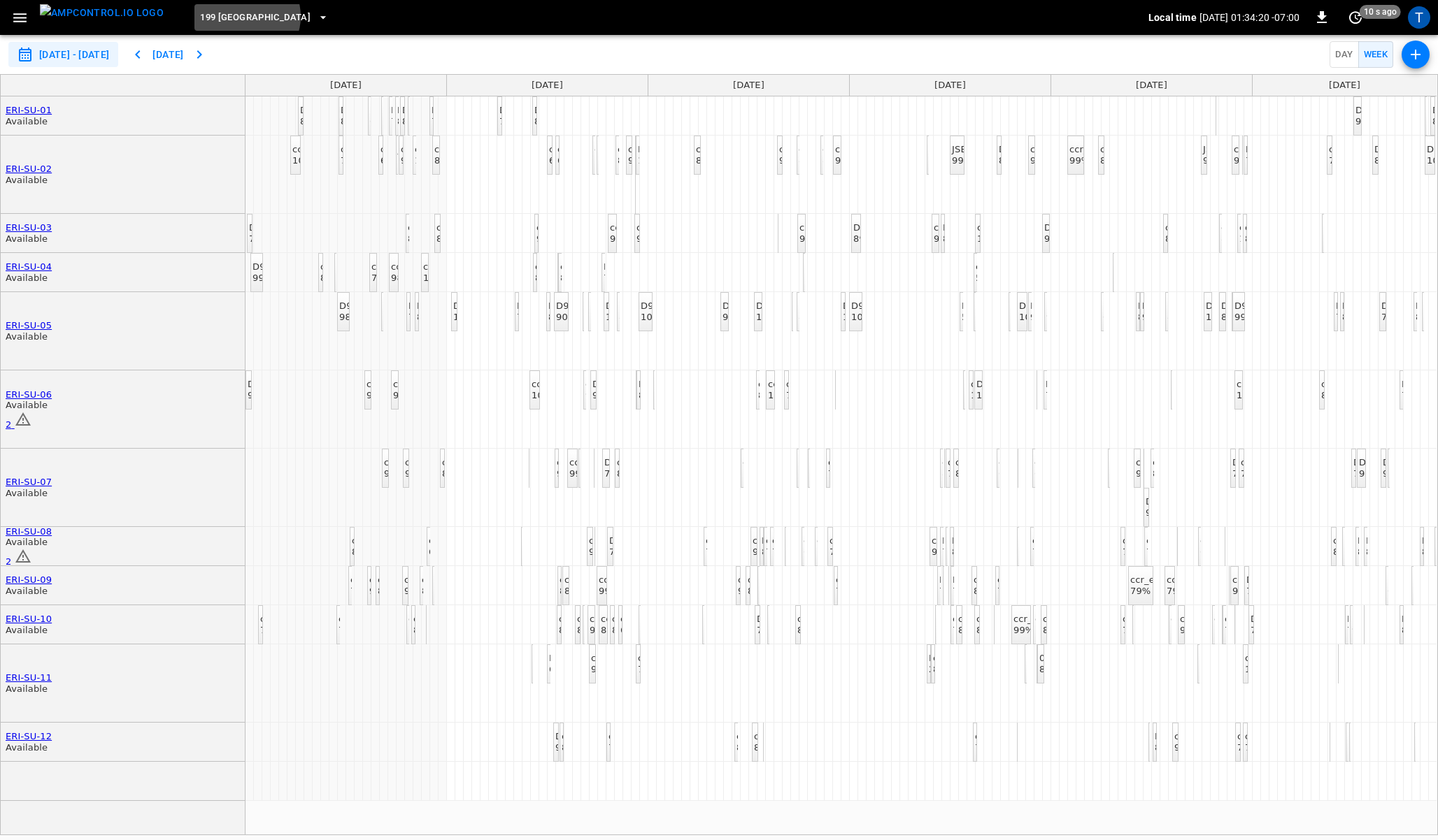  Describe the element at coordinates (1144, 317) in the screenshot. I see `div: 60%` at that location.